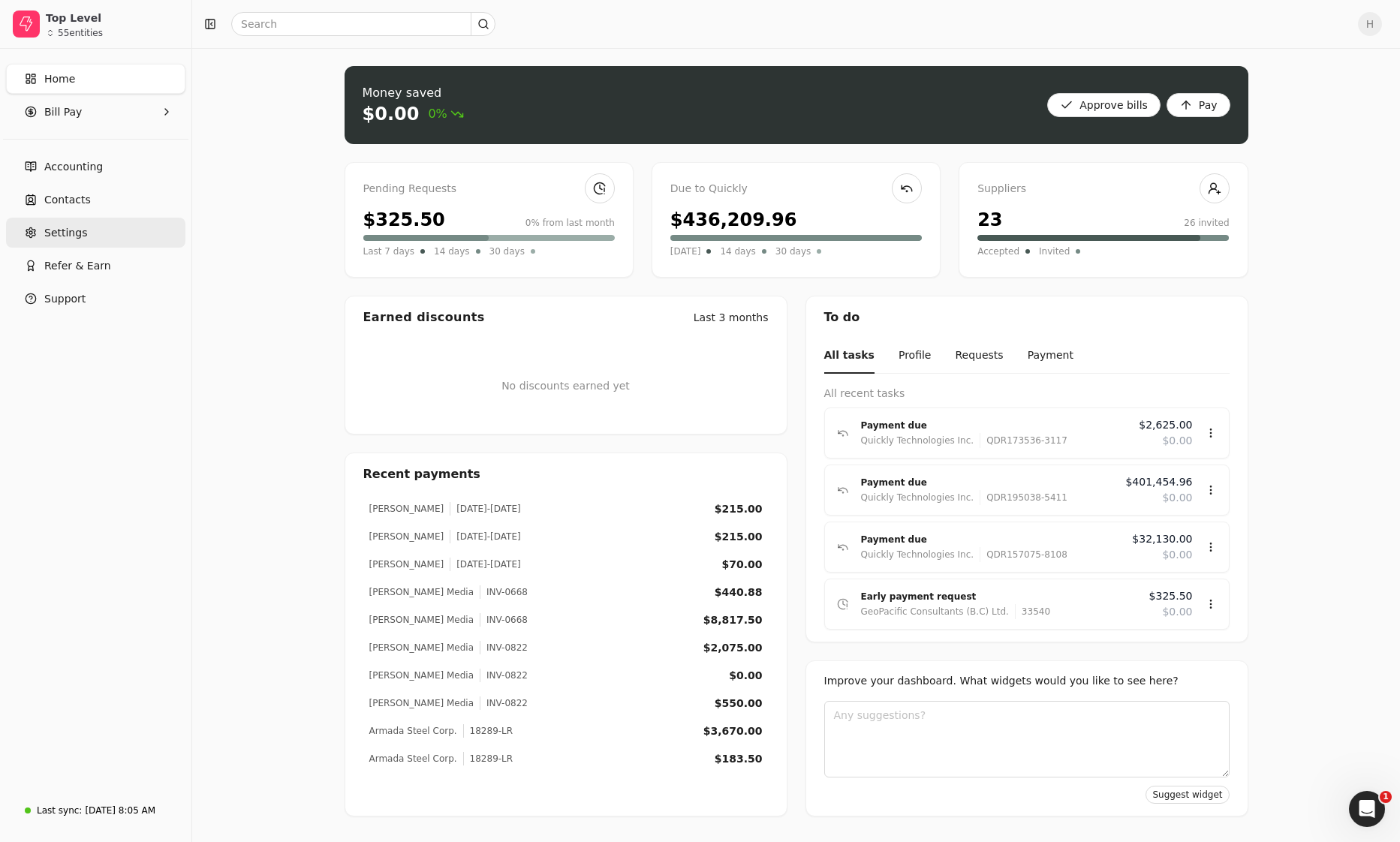 This screenshot has height=842, width=1400. I want to click on div: $70.00, so click(741, 564).